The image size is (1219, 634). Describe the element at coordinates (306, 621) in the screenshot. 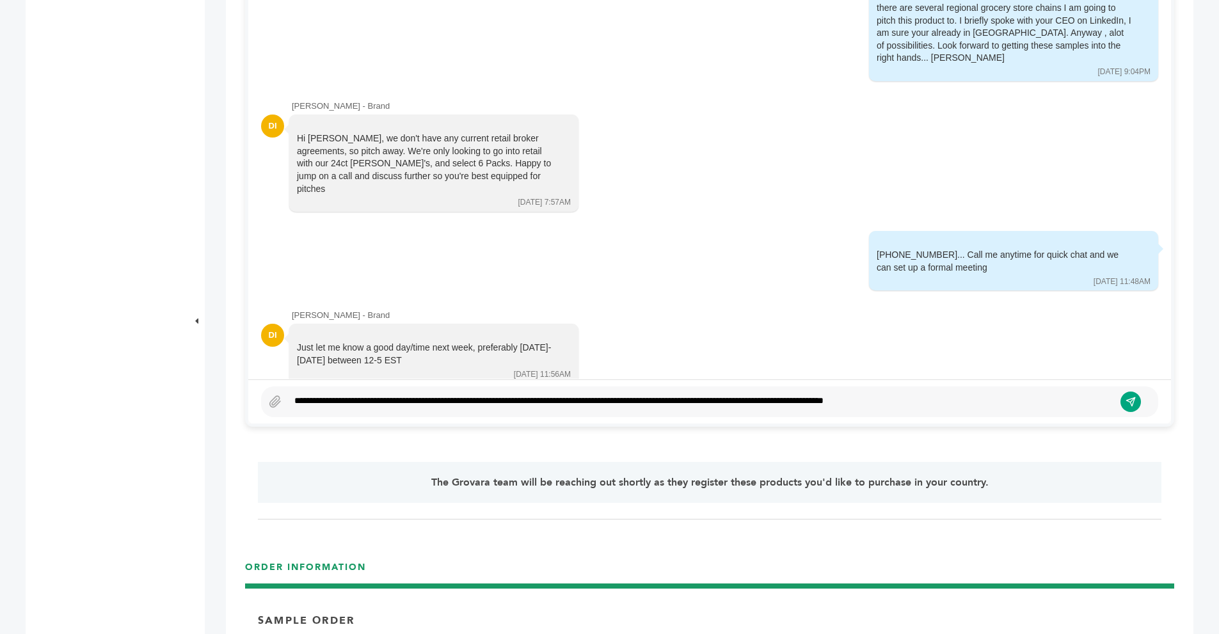

I see `p: Sample Order` at that location.